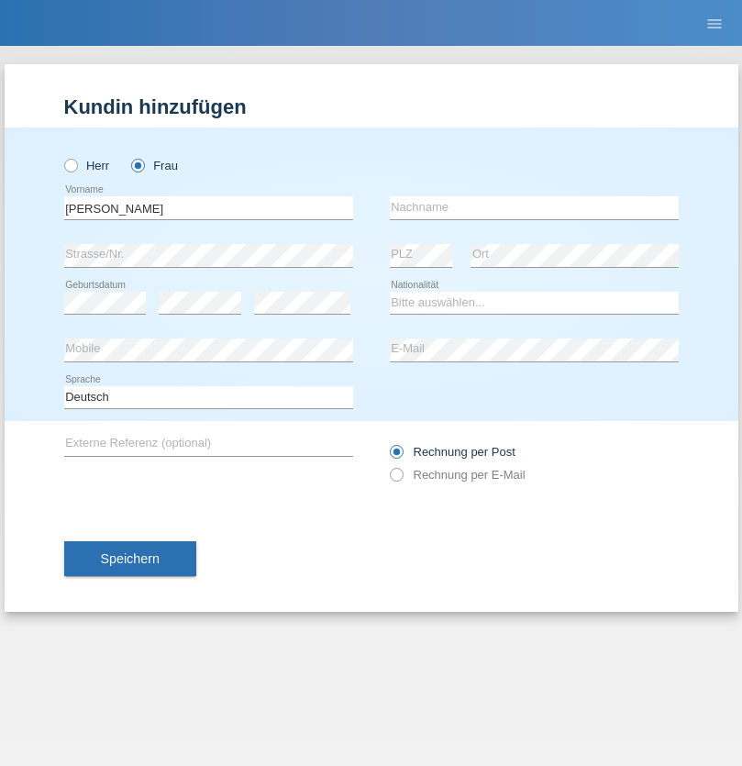 The image size is (742, 766). I want to click on h1: Kundin hinzufügen, so click(371, 106).